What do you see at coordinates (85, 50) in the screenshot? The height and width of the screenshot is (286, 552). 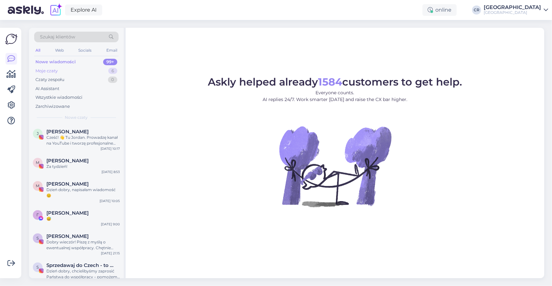 I see `div: Socials` at bounding box center [85, 50].